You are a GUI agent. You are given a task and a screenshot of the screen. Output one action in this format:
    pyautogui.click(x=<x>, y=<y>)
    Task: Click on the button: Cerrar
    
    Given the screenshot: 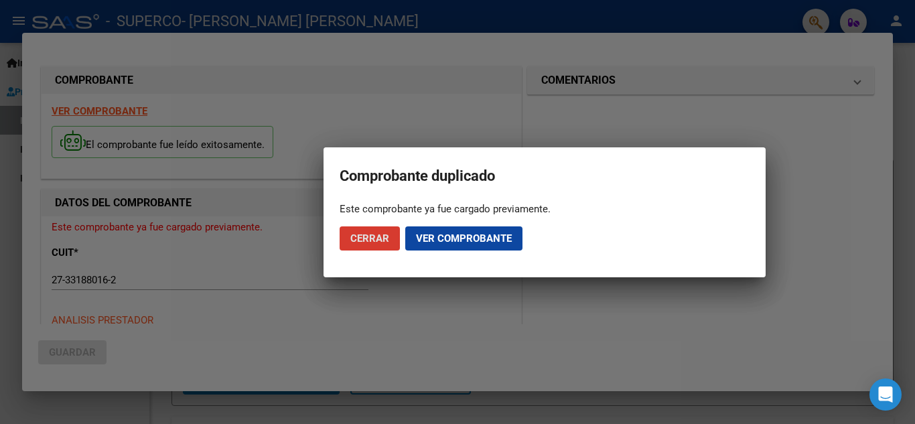 What is the action you would take?
    pyautogui.click(x=370, y=238)
    